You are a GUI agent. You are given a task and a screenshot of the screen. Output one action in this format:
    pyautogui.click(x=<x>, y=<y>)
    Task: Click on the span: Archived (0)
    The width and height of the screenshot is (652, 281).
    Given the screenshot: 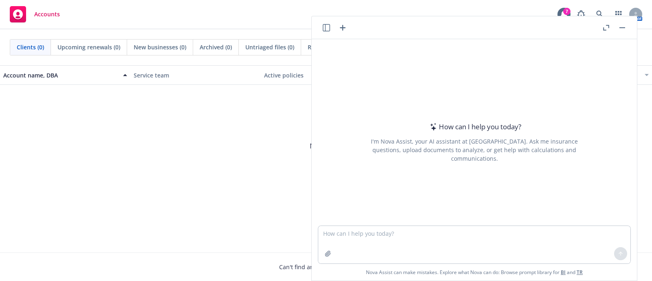 What is the action you would take?
    pyautogui.click(x=216, y=47)
    